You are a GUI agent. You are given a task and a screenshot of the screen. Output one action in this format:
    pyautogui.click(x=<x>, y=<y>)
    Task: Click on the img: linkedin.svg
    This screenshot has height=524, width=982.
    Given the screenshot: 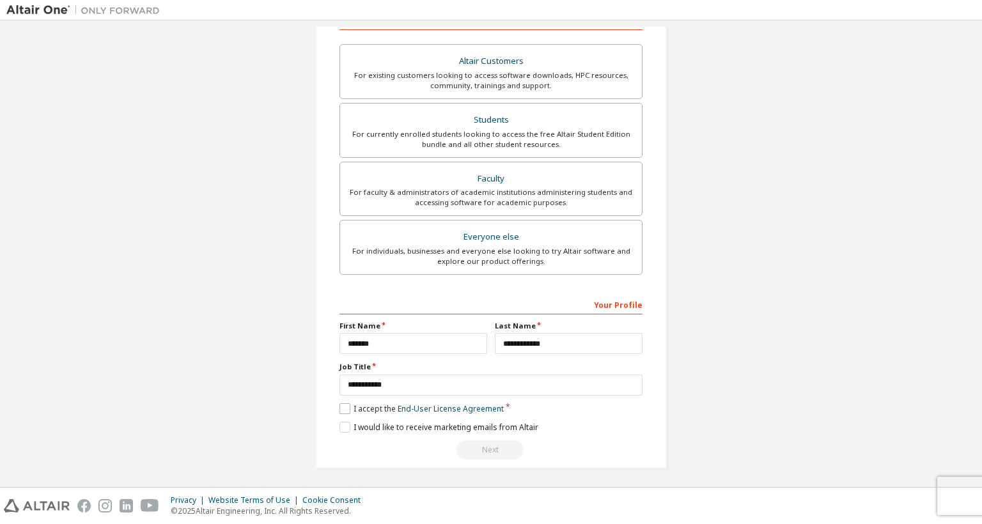 What is the action you would take?
    pyautogui.click(x=126, y=506)
    